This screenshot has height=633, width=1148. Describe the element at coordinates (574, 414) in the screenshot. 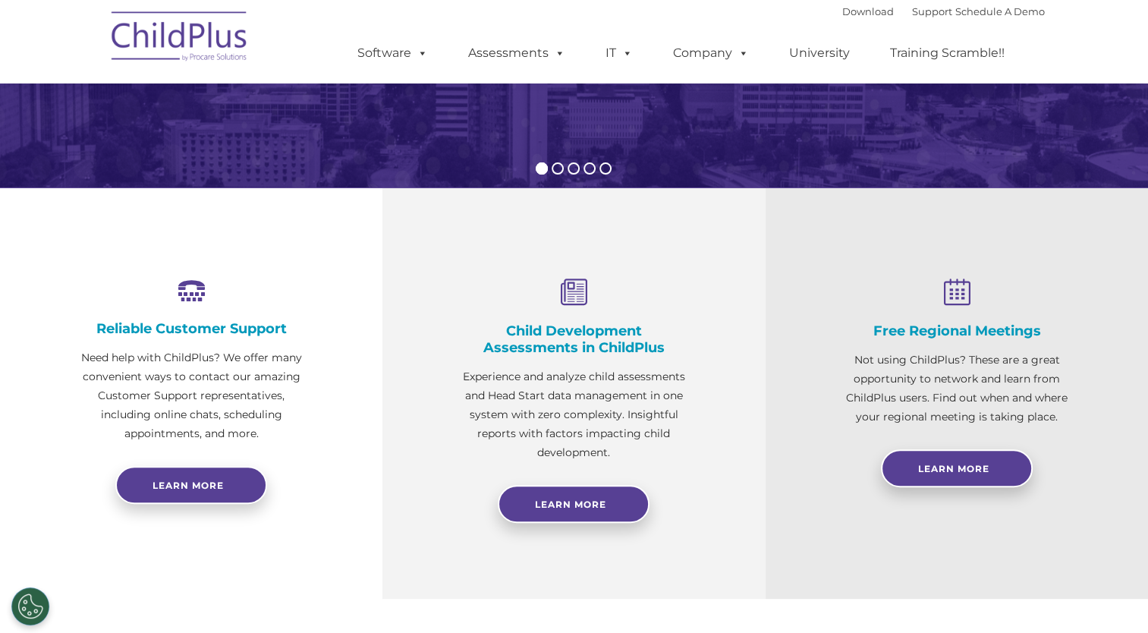

I see `p: Experience and analyze child assessments and Head Start data management in one system with zero c...` at that location.